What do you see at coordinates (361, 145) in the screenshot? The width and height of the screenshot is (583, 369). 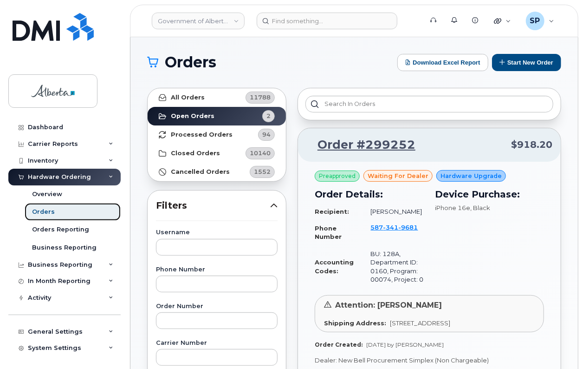 I see `a: Order #299252` at bounding box center [361, 145].